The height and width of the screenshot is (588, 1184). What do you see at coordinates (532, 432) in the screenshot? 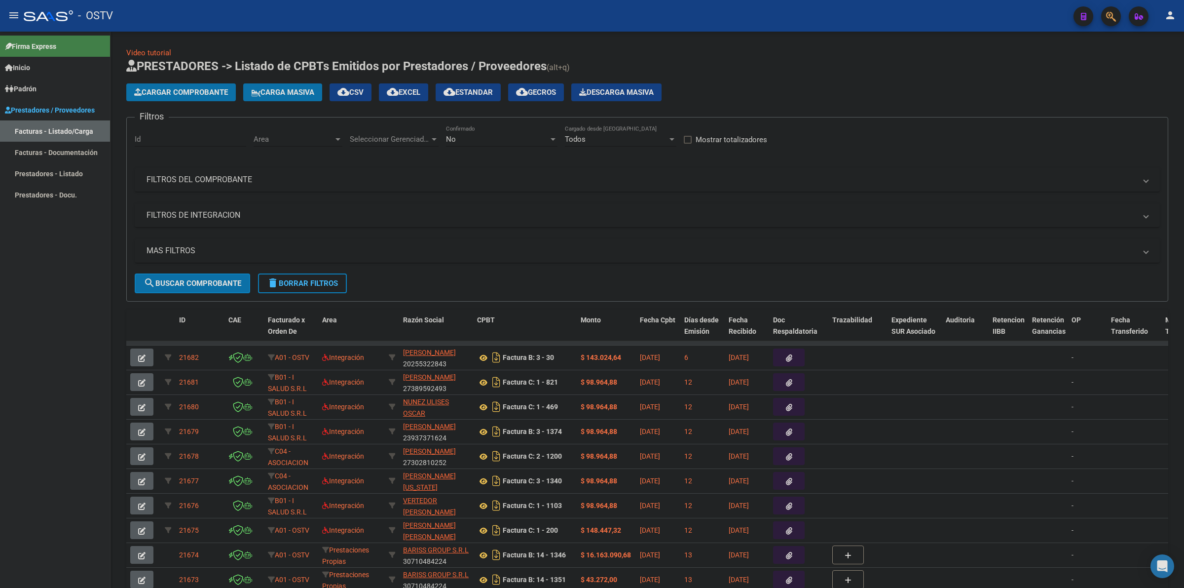
I see `strong: Factura B: 3 - 1374` at bounding box center [532, 432].